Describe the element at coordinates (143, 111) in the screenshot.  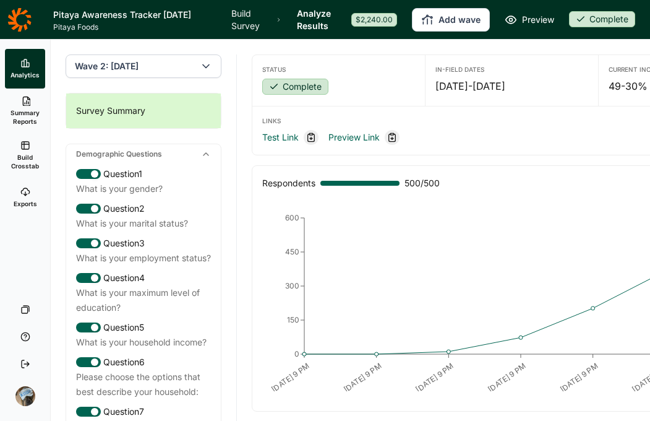
I see `div: Survey Summary` at that location.